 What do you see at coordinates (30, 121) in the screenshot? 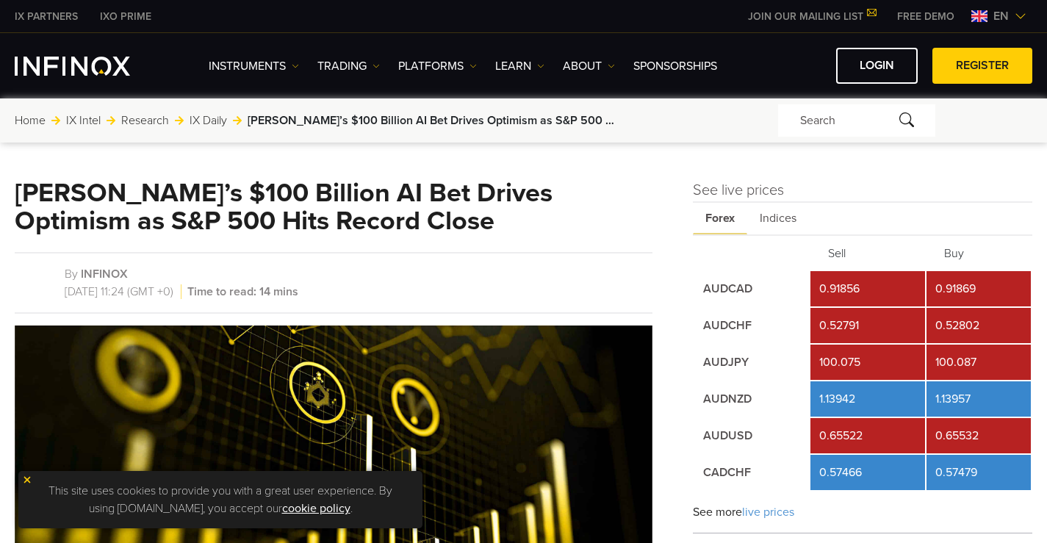
I see `a: Home` at bounding box center [30, 121].